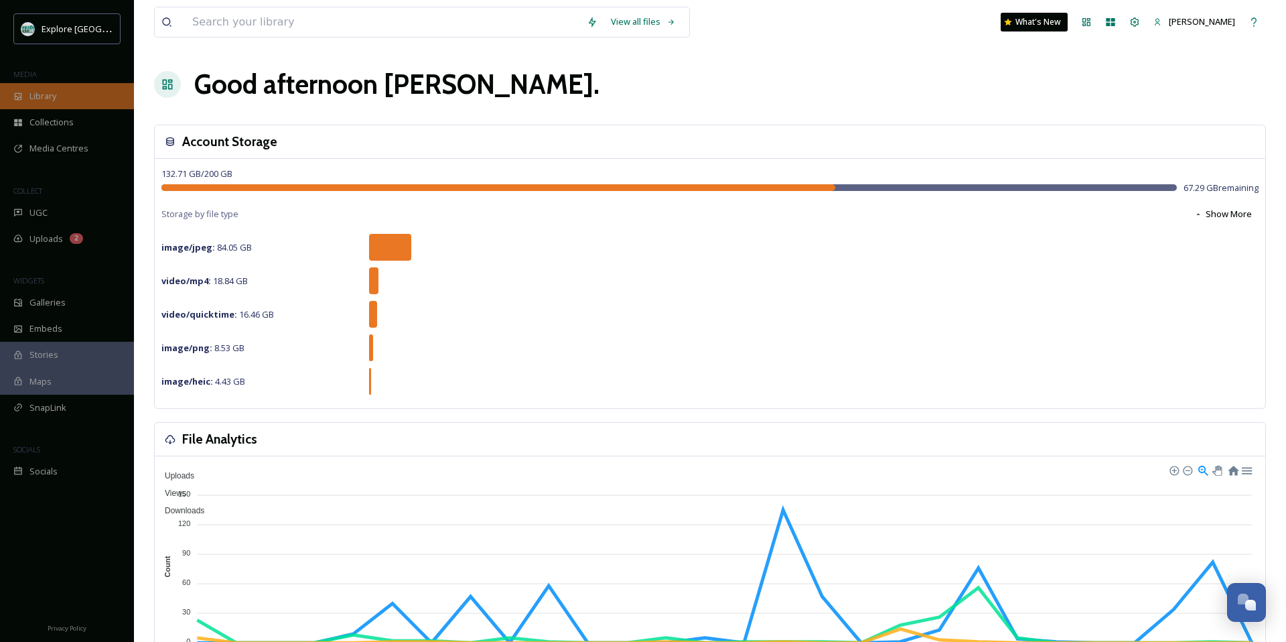  I want to click on span: Collections, so click(52, 122).